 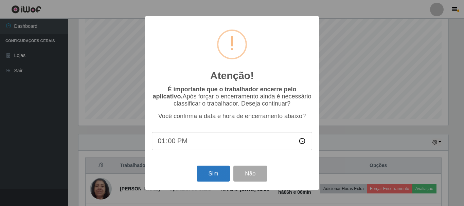 I want to click on p: Após forçar o encerramento ainda é necessário classificar o trabalhador. Deseja continuar?, so click(x=232, y=96).